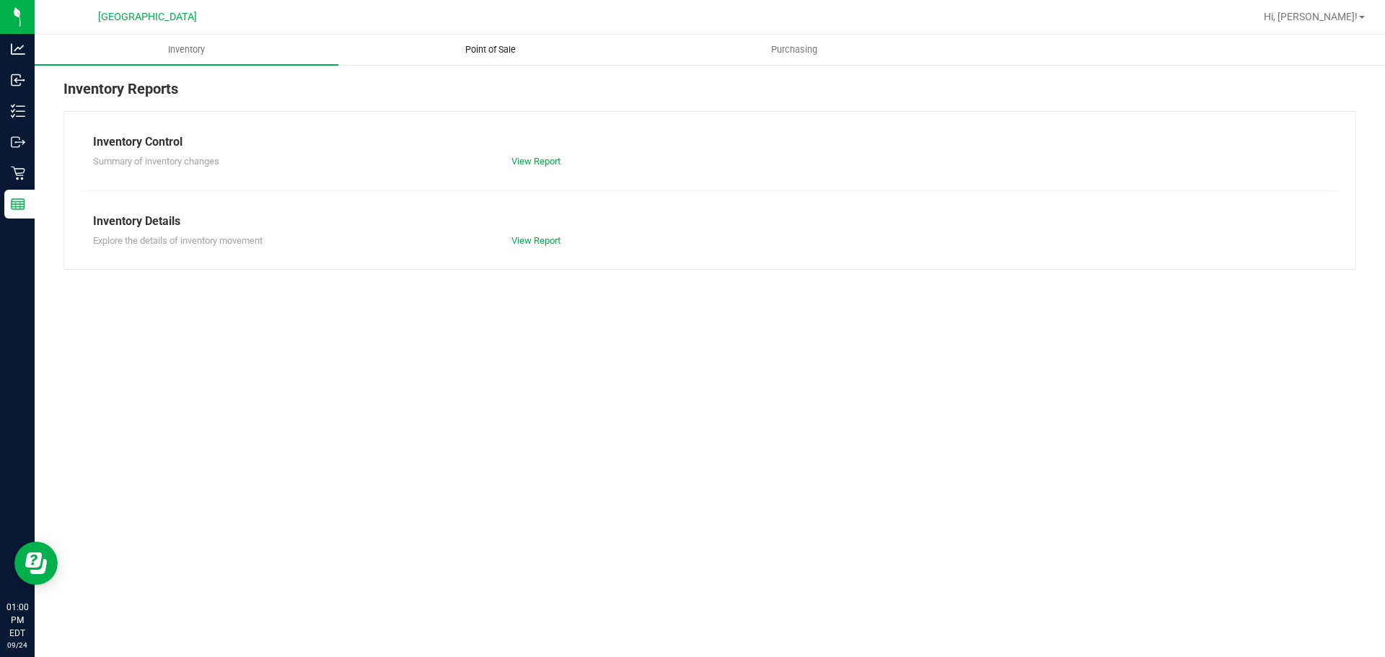 The image size is (1385, 657). What do you see at coordinates (17, 645) in the screenshot?
I see `p: 09/24` at bounding box center [17, 645].